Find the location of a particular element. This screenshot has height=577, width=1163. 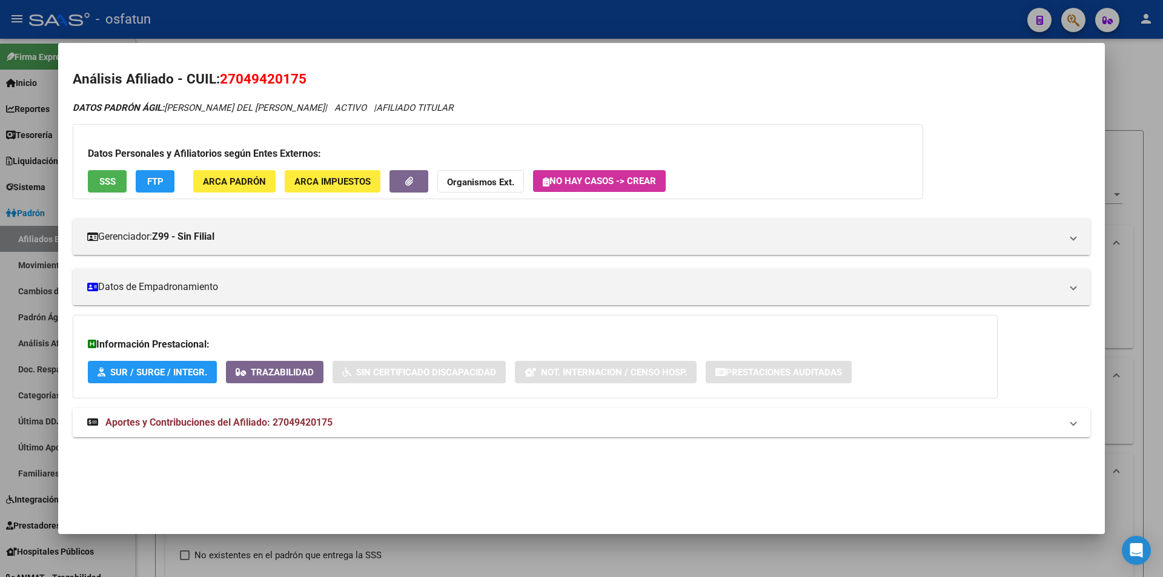

span: Sin Certificado Discapacidad is located at coordinates (426, 372).